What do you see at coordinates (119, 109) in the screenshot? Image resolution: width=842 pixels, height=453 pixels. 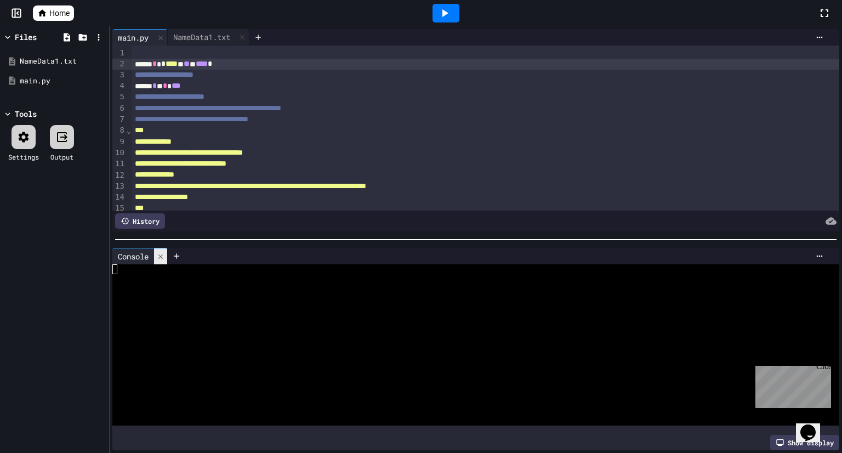 I see `div: 6` at bounding box center [119, 109].